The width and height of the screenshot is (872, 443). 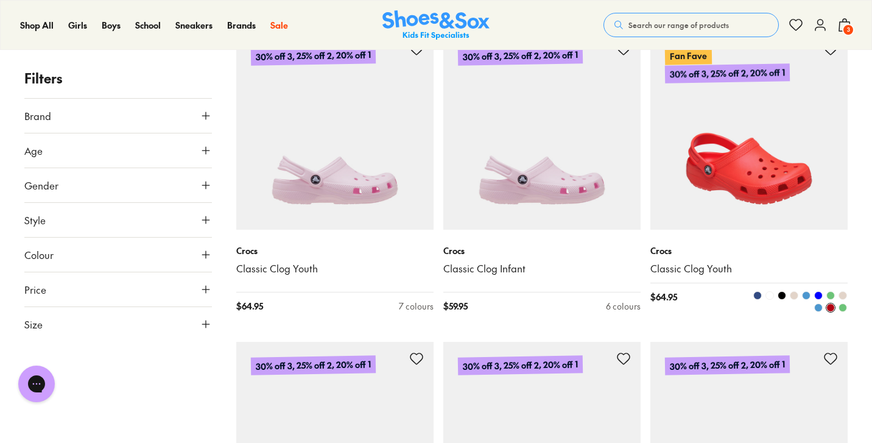 I want to click on span: School, so click(x=148, y=25).